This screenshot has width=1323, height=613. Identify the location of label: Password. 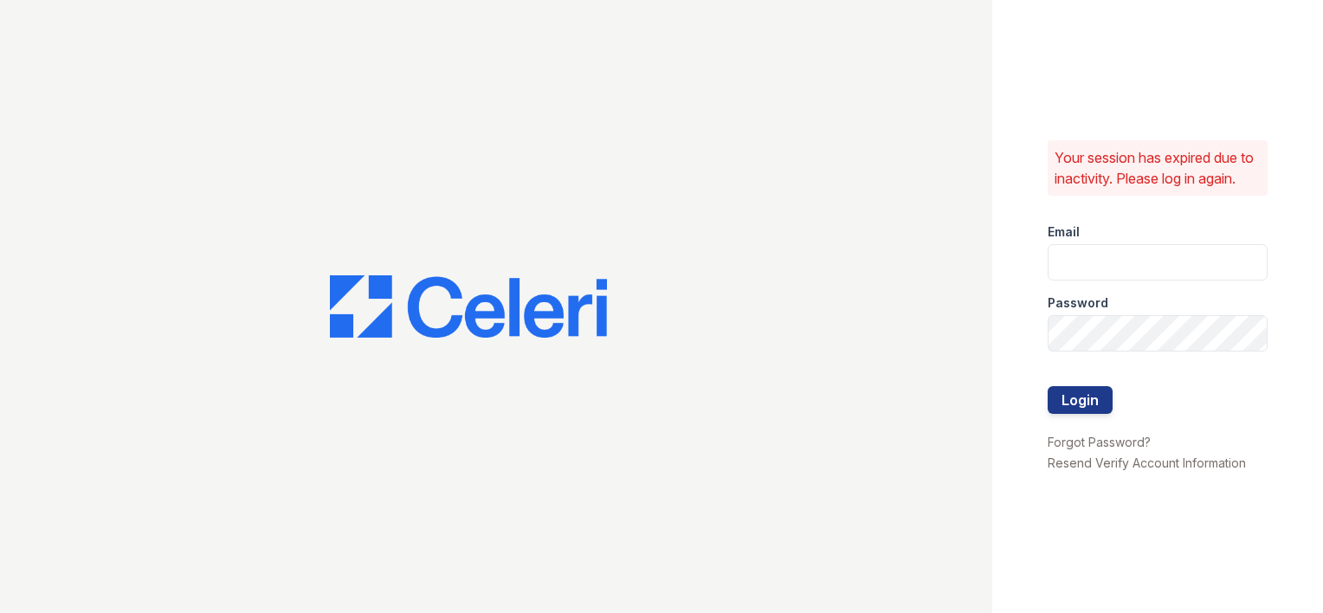
(1078, 303).